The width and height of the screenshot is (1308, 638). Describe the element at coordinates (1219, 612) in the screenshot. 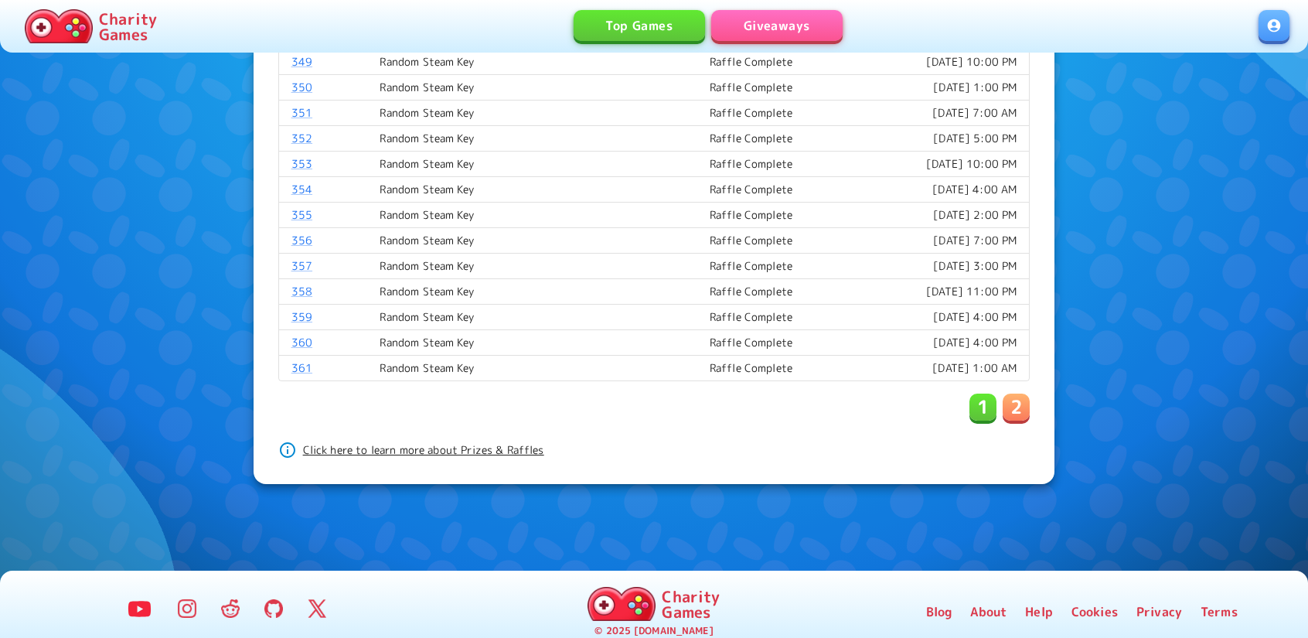

I see `a: Terms` at that location.